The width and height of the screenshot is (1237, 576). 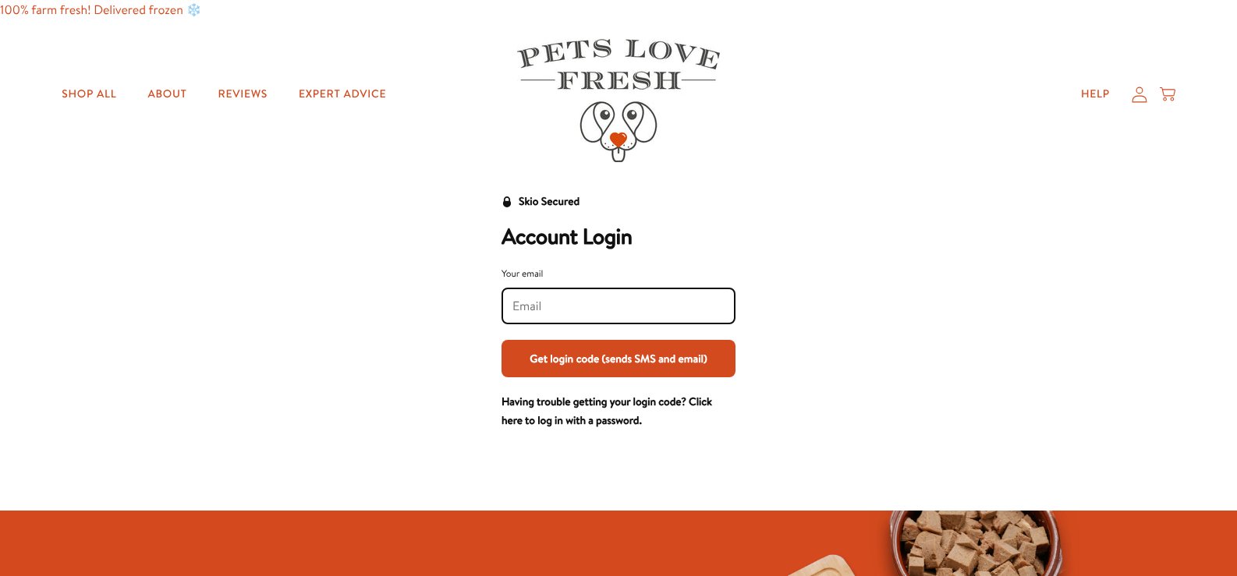 I want to click on a: About, so click(x=167, y=94).